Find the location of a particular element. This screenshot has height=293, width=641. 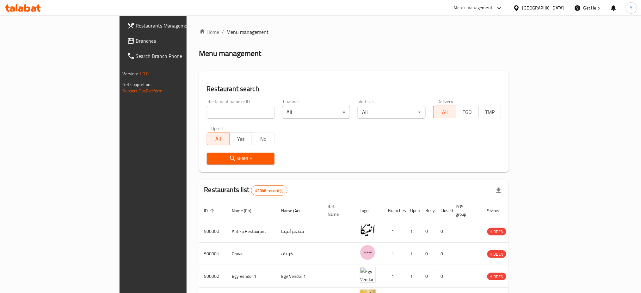

span: Name (En) is located at coordinates (246, 210).